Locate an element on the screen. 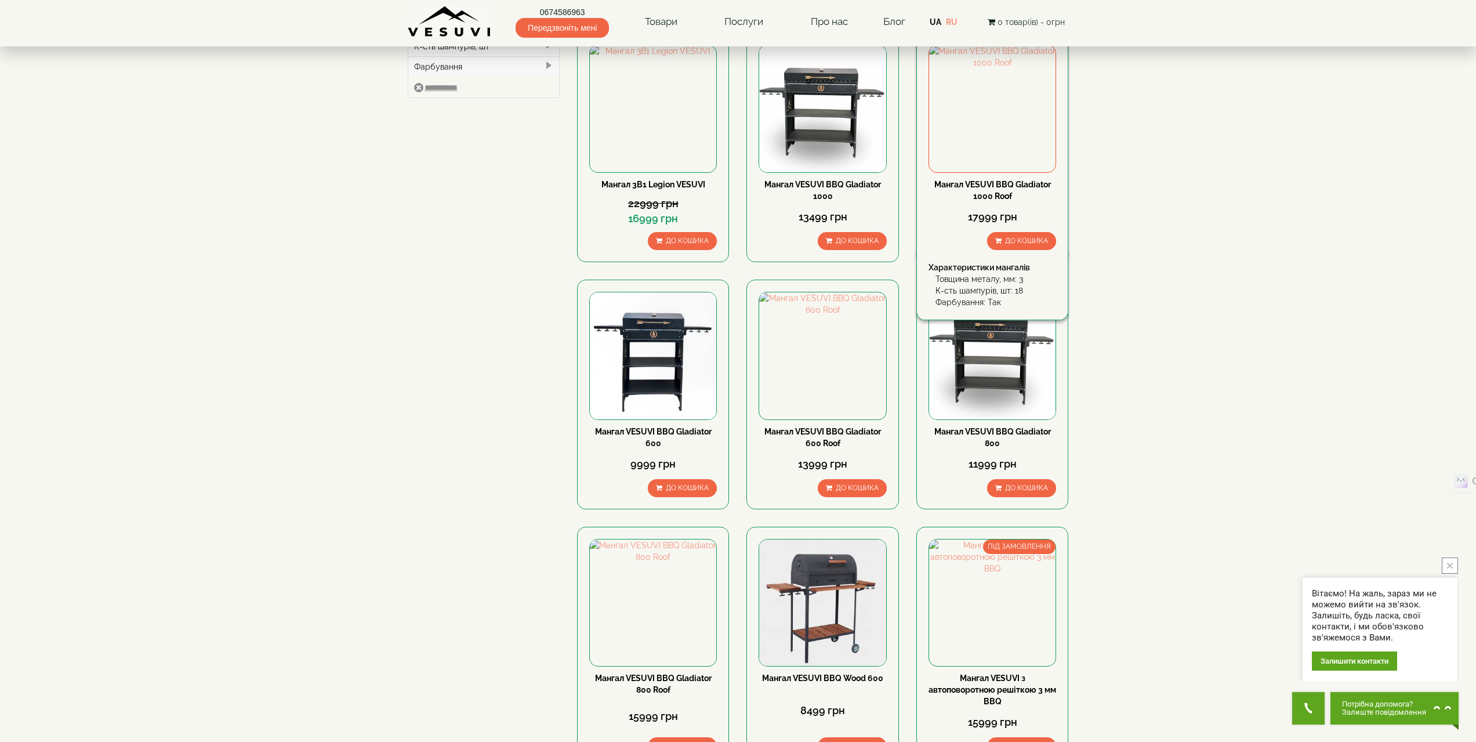 This screenshot has width=1476, height=742. img: Мангал VESUVI BBQ Gladiator 1000 is located at coordinates (822, 108).